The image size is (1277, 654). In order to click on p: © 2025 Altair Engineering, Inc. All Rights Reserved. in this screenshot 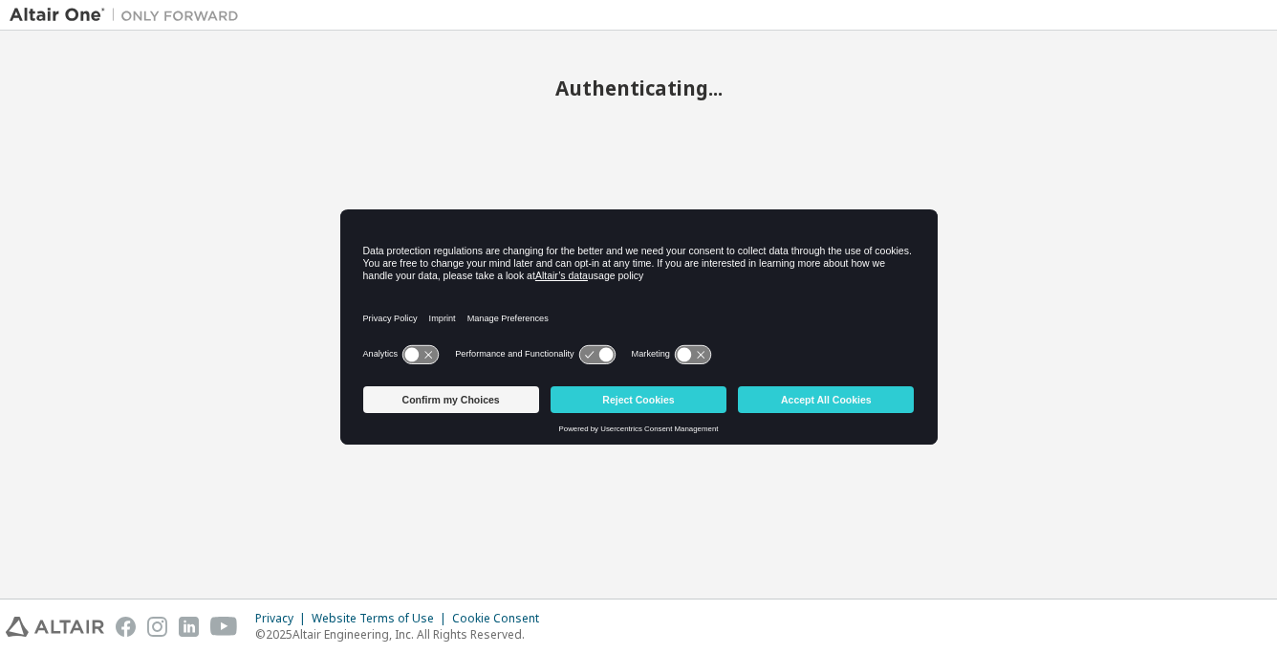, I will do `click(403, 634)`.